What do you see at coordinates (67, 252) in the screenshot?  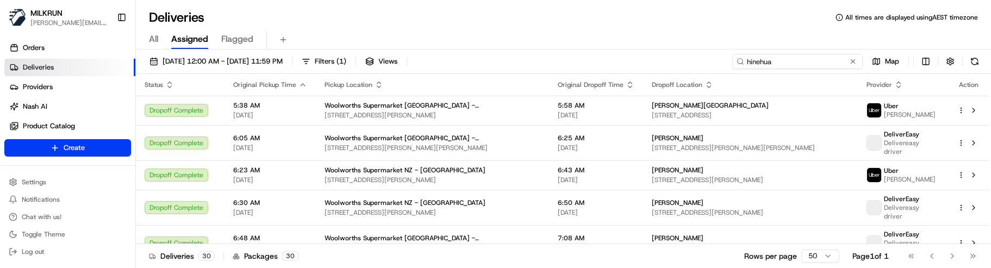 I see `button: Log out` at bounding box center [67, 252].